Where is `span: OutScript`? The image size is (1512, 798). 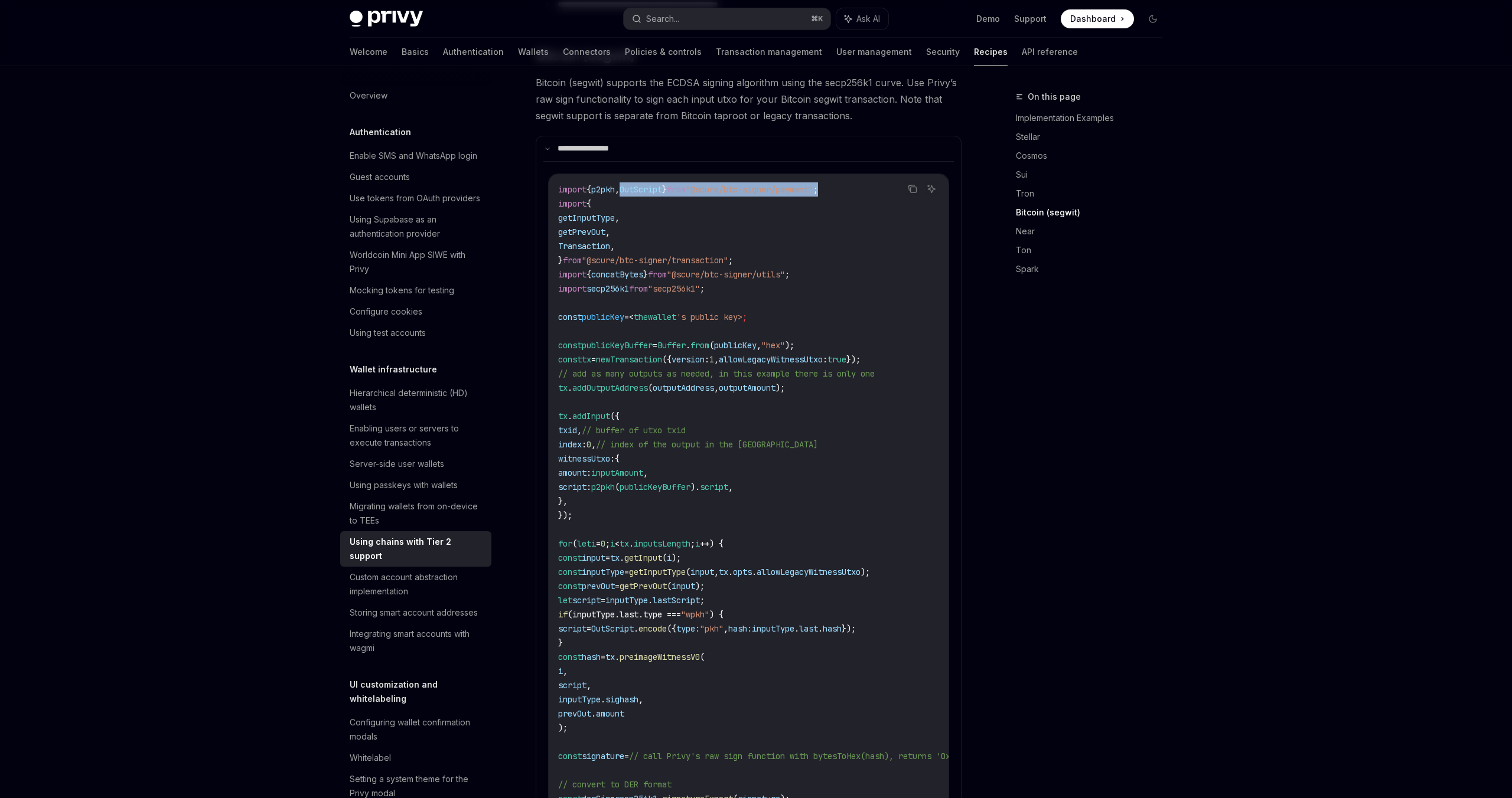
span: OutScript is located at coordinates (613, 629).